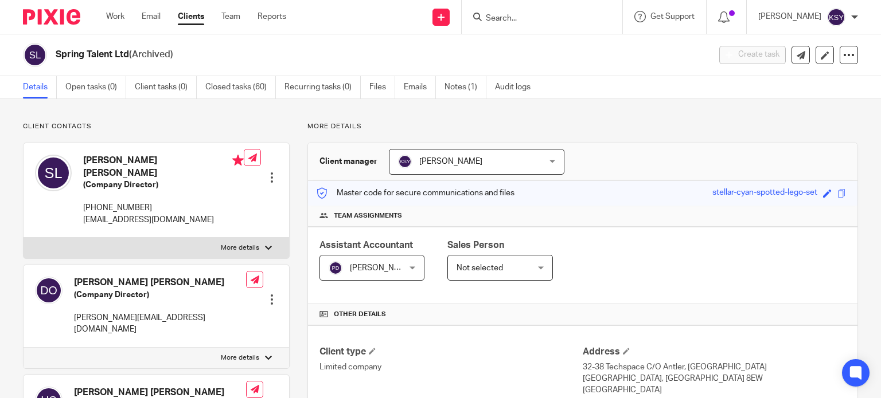 The image size is (881, 398). I want to click on button: Create task, so click(752, 55).